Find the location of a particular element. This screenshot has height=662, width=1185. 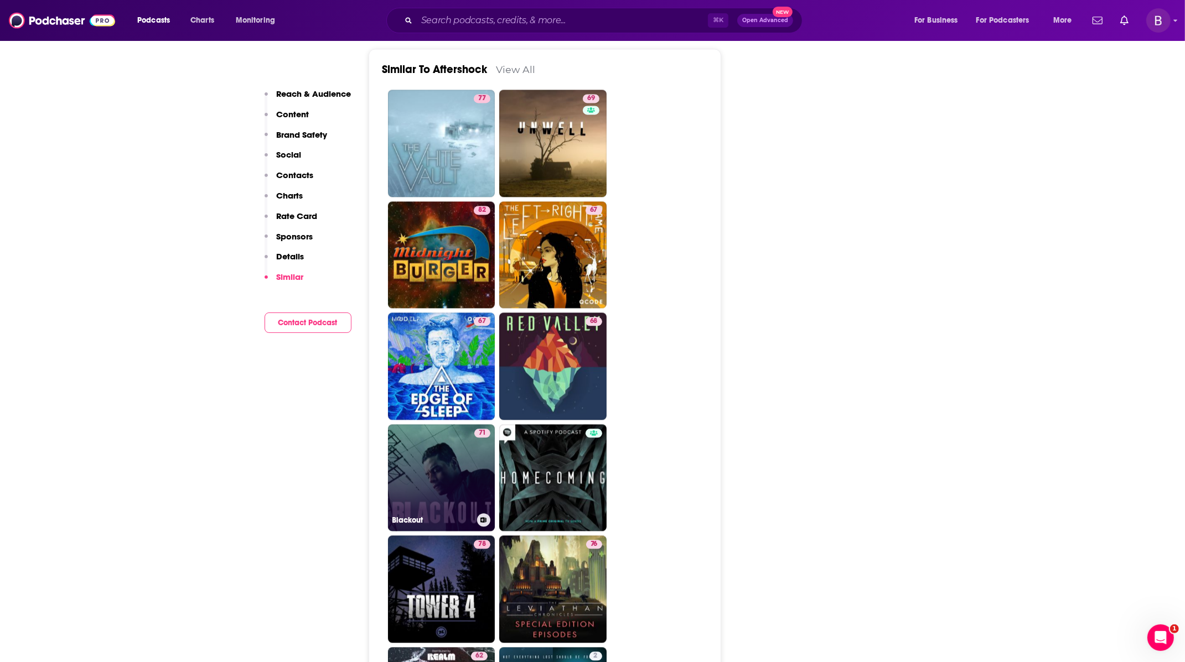

div: Search podcasts, credits, & more... is located at coordinates (605, 20).